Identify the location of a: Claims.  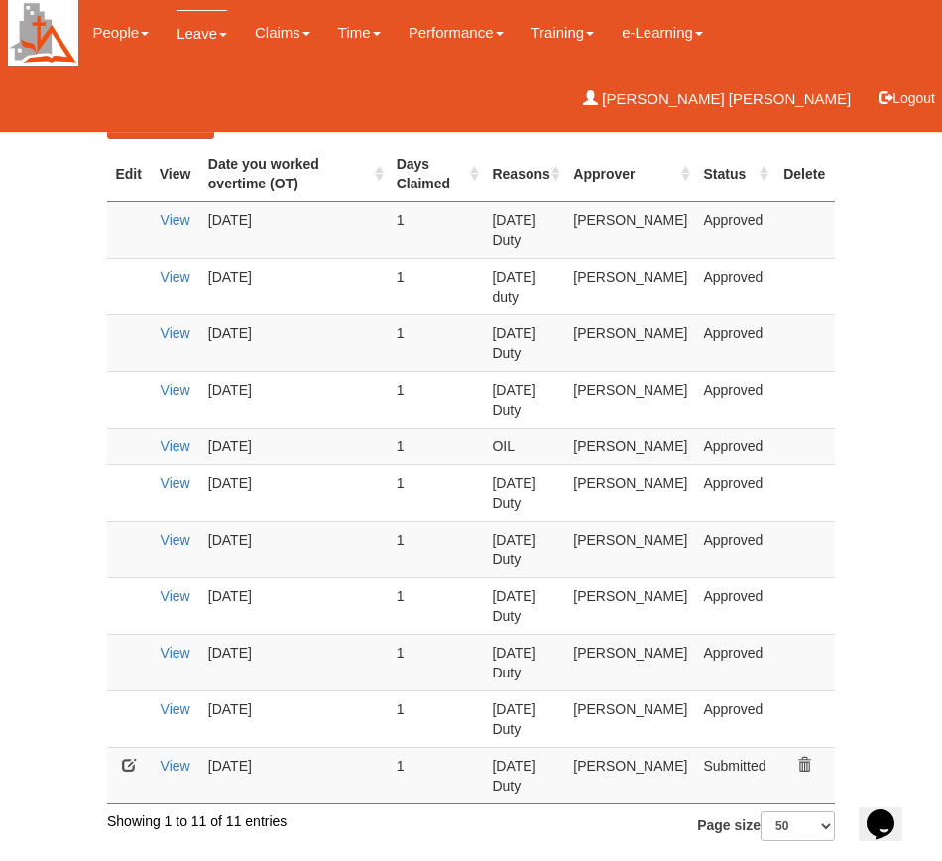
(283, 33).